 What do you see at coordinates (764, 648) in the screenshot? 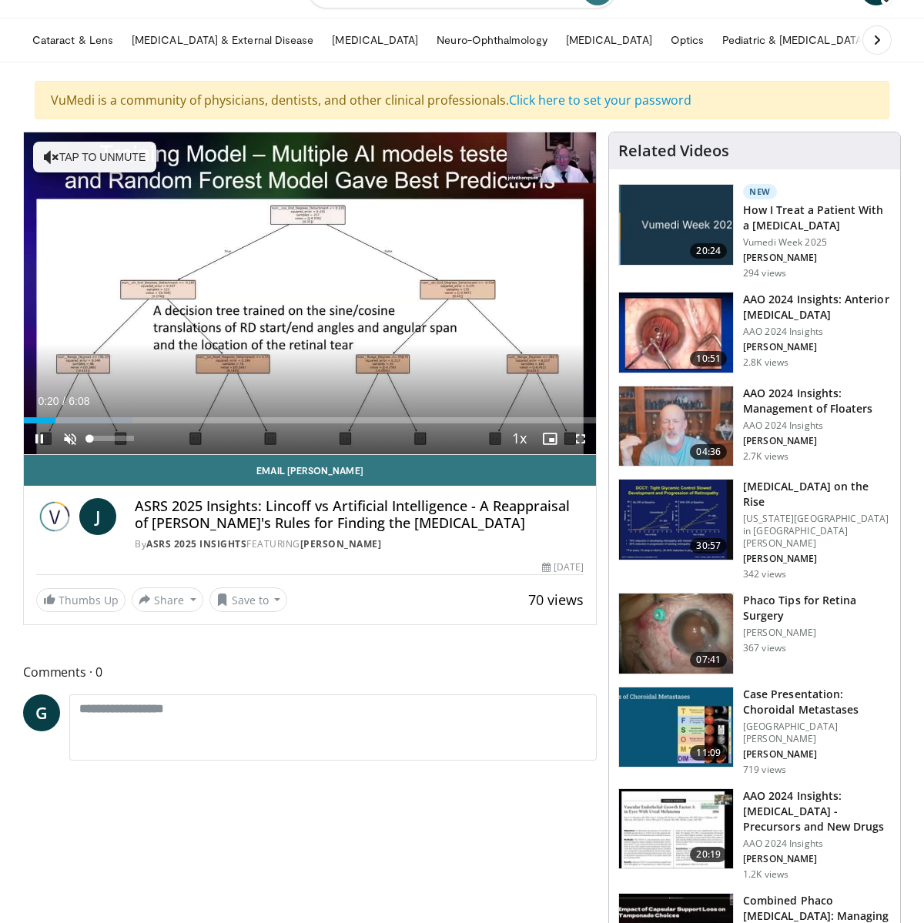
I see `p: 367 views` at bounding box center [764, 648].